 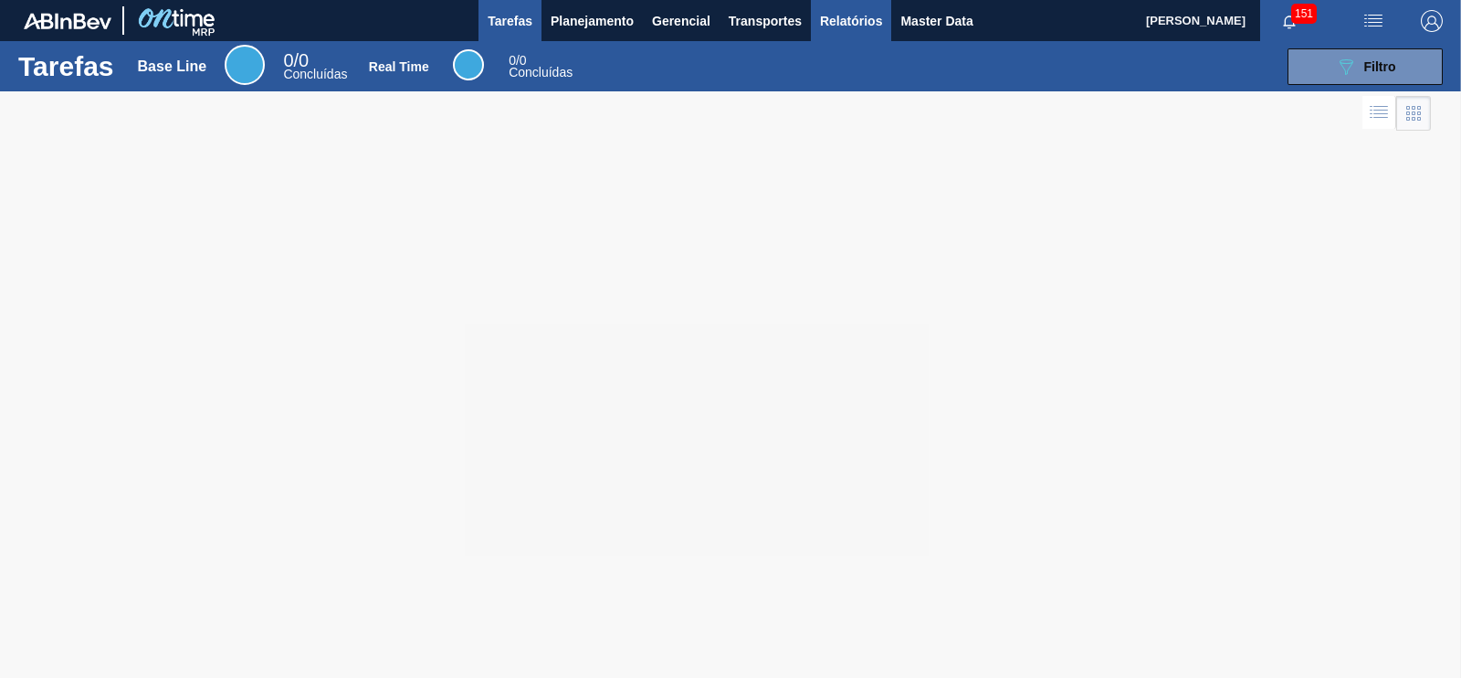 I want to click on button: Filtro, so click(x=1365, y=67).